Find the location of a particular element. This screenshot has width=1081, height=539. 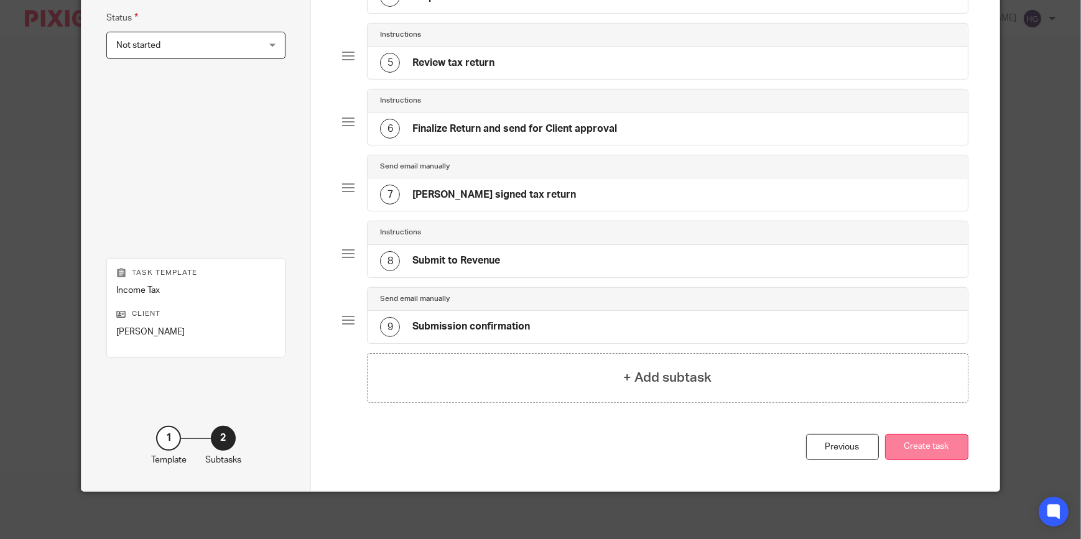

div: 6 is located at coordinates (390, 129).